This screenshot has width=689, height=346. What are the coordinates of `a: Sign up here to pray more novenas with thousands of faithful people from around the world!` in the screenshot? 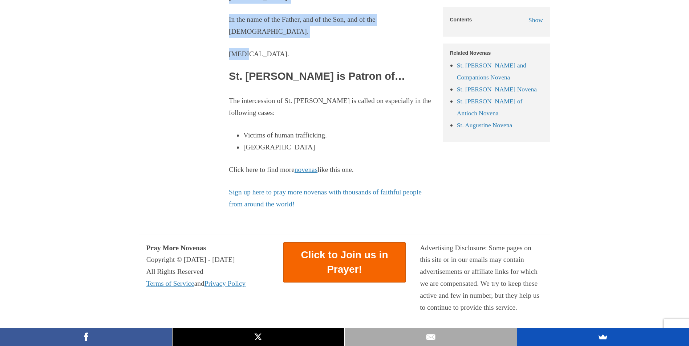 It's located at (325, 198).